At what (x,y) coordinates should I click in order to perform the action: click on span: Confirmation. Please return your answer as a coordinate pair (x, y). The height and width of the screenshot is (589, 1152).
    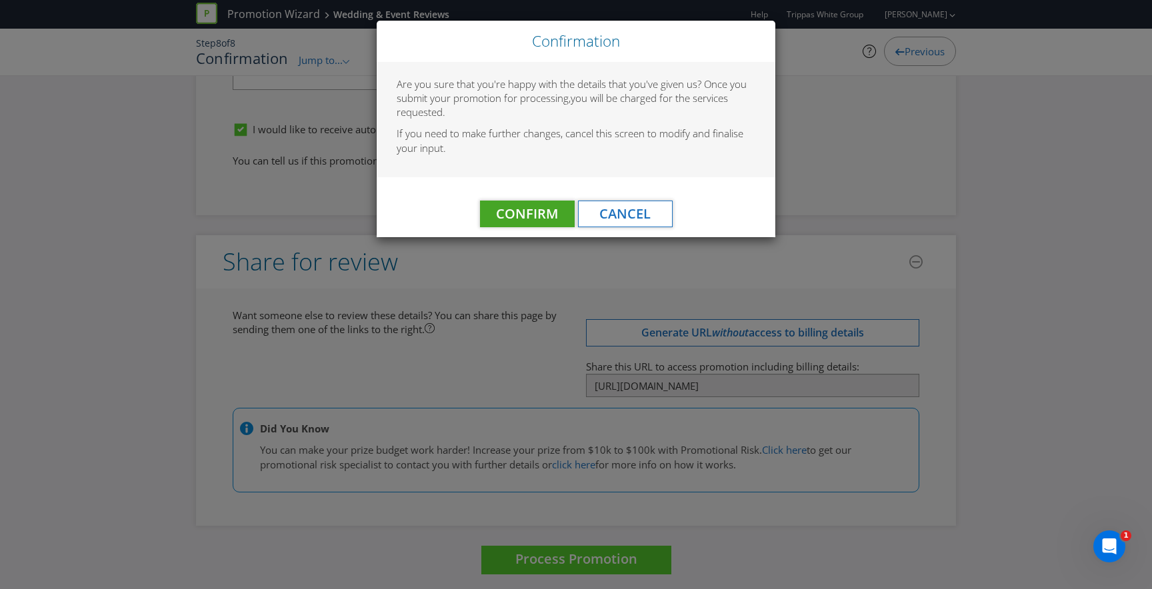
    Looking at the image, I should click on (576, 41).